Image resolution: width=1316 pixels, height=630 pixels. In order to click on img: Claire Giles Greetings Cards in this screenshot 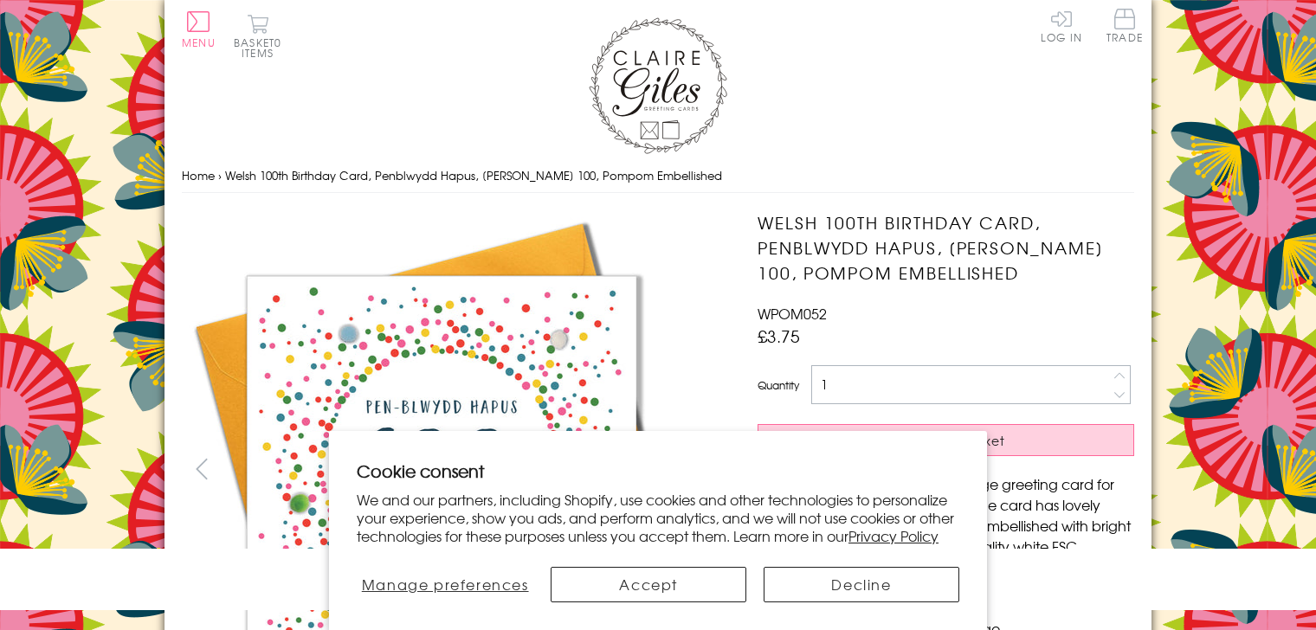, I will do `click(658, 86)`.